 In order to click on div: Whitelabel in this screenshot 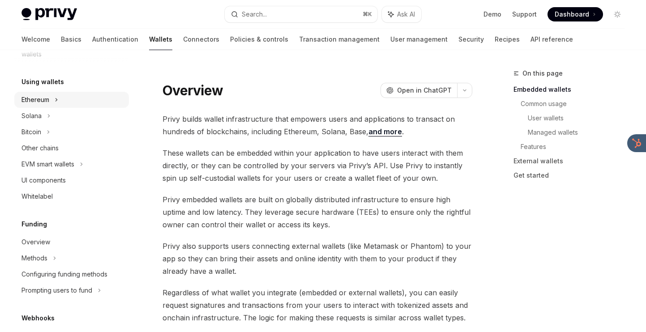, I will do `click(37, 196)`.